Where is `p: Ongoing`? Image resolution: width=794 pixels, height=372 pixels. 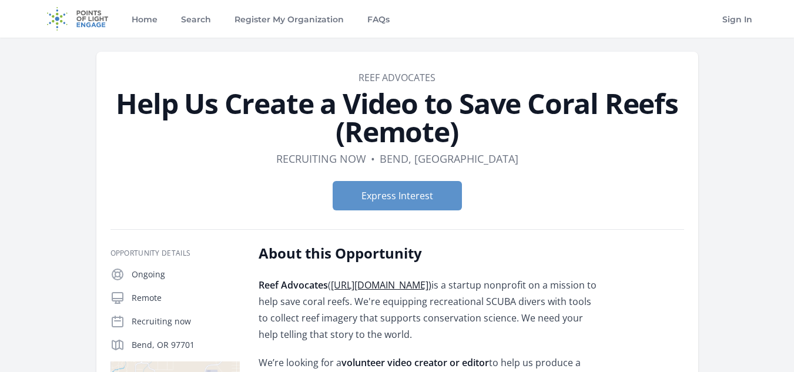
p: Ongoing is located at coordinates (186, 274).